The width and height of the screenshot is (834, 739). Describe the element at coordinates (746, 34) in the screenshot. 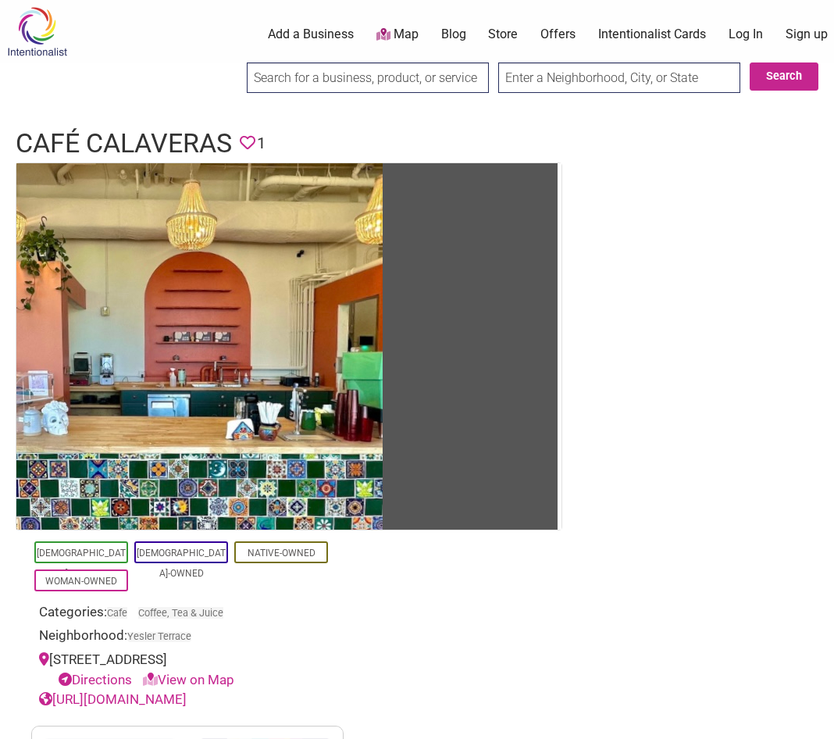

I see `a: Log In` at that location.